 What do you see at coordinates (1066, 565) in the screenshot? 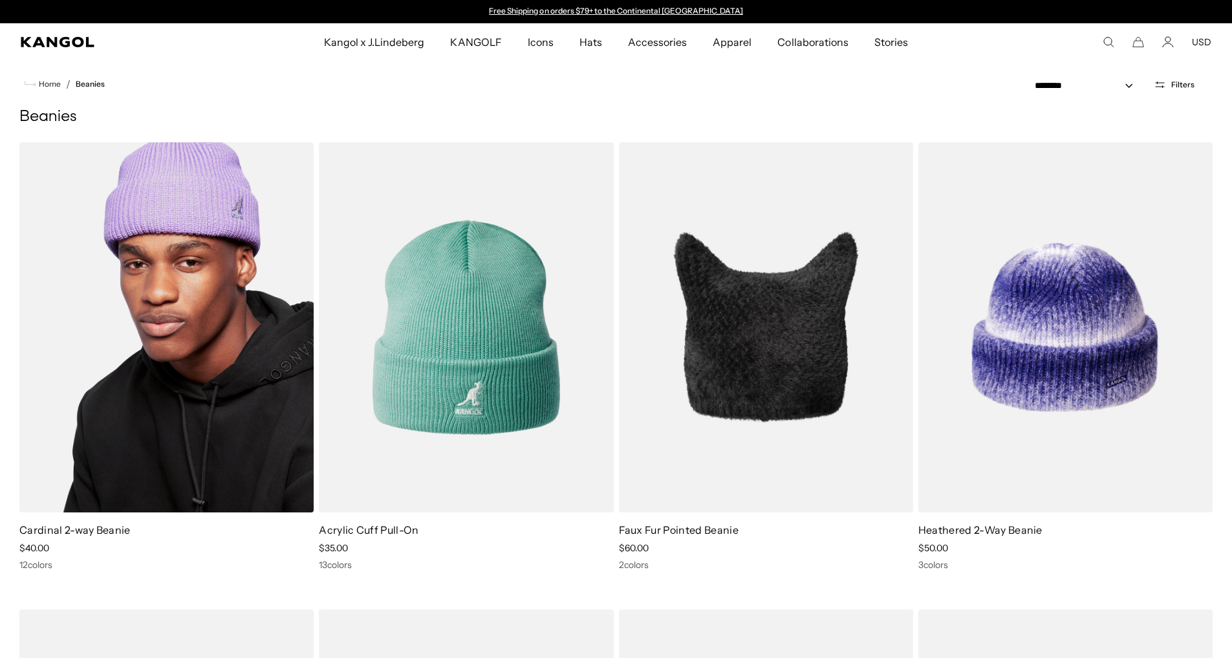
I see `div: 3 colors` at bounding box center [1066, 565].